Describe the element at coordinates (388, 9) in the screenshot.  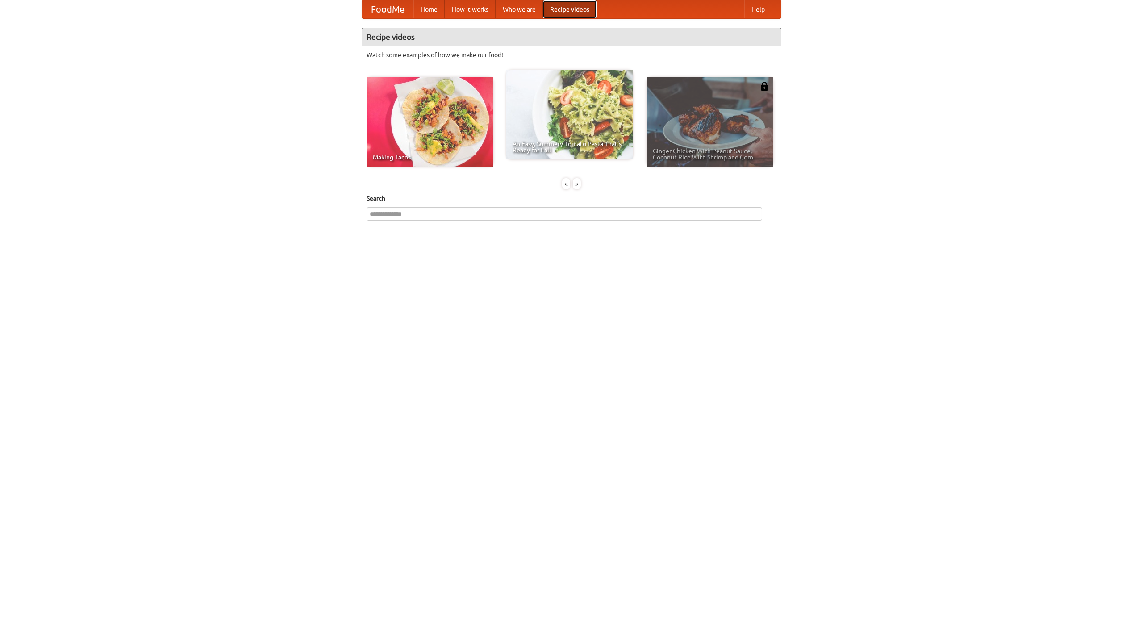
I see `a: FoodMe` at that location.